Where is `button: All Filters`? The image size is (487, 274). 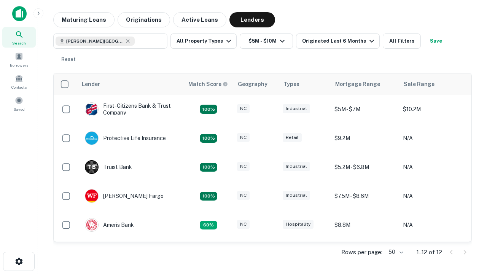
button: All Filters is located at coordinates (402, 41).